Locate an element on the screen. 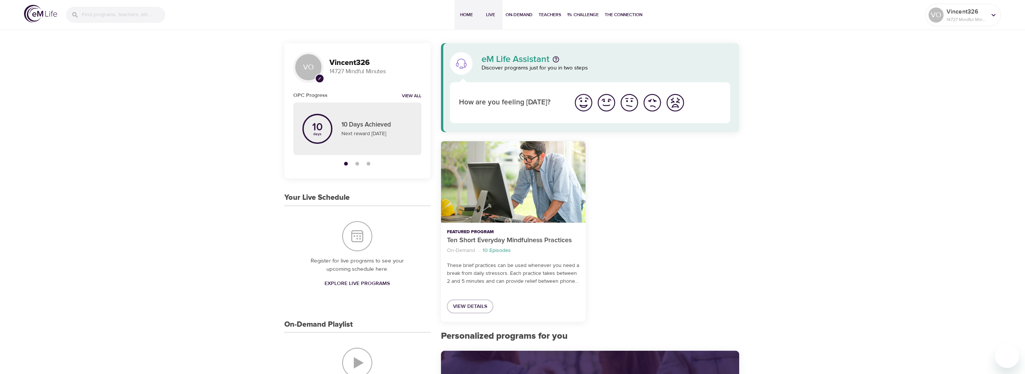  nav: breadcrumb is located at coordinates (513, 251).